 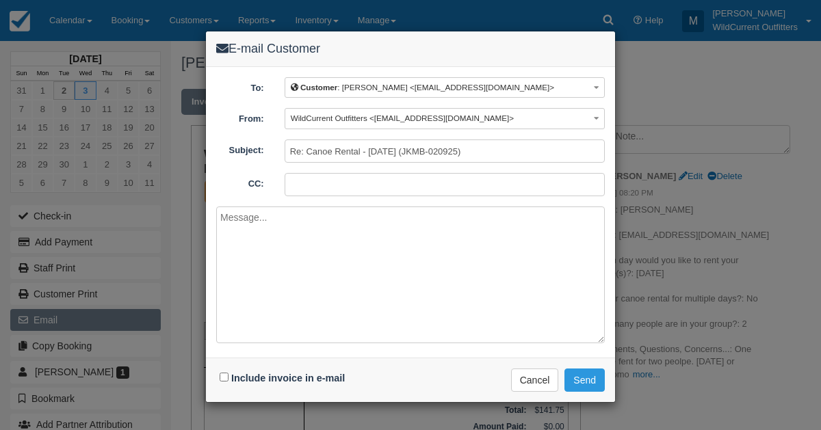 I want to click on label: Subject:, so click(x=240, y=148).